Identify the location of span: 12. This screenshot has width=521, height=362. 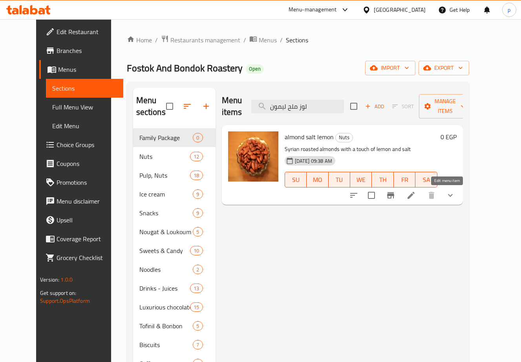
(196, 157).